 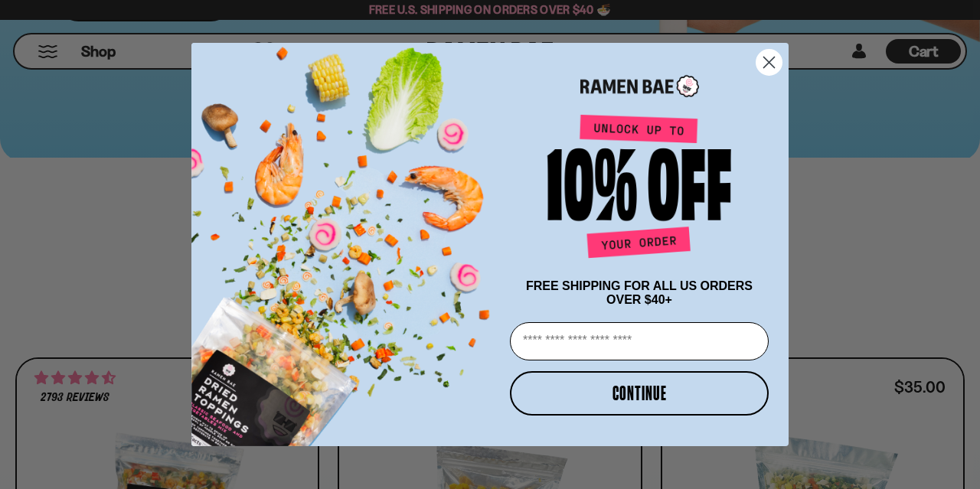 I want to click on span: FREE SHIPPING FOR ALL US ORDERS OVER $40+, so click(x=640, y=293).